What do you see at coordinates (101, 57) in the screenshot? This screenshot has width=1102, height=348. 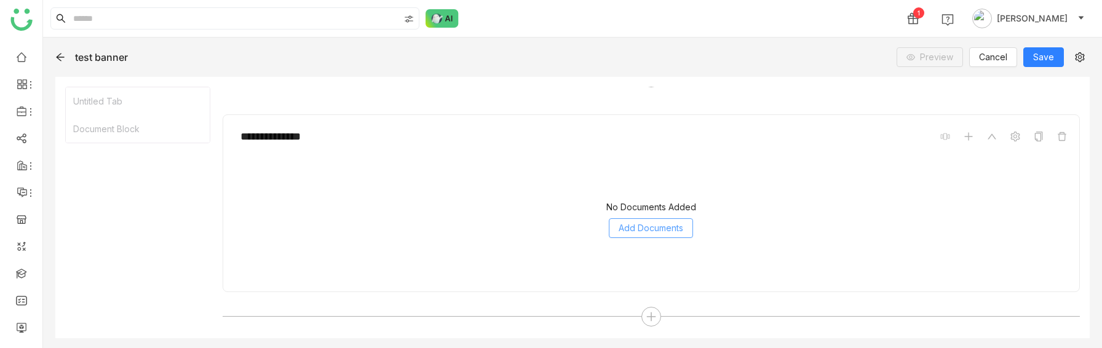 I see `div: test banner` at bounding box center [101, 57].